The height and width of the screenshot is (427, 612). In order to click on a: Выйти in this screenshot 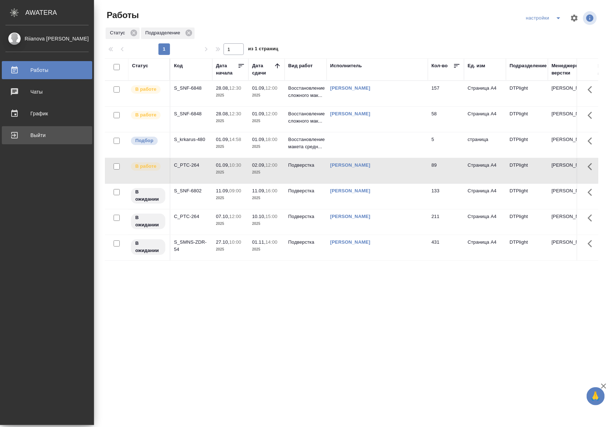, I will do `click(47, 135)`.